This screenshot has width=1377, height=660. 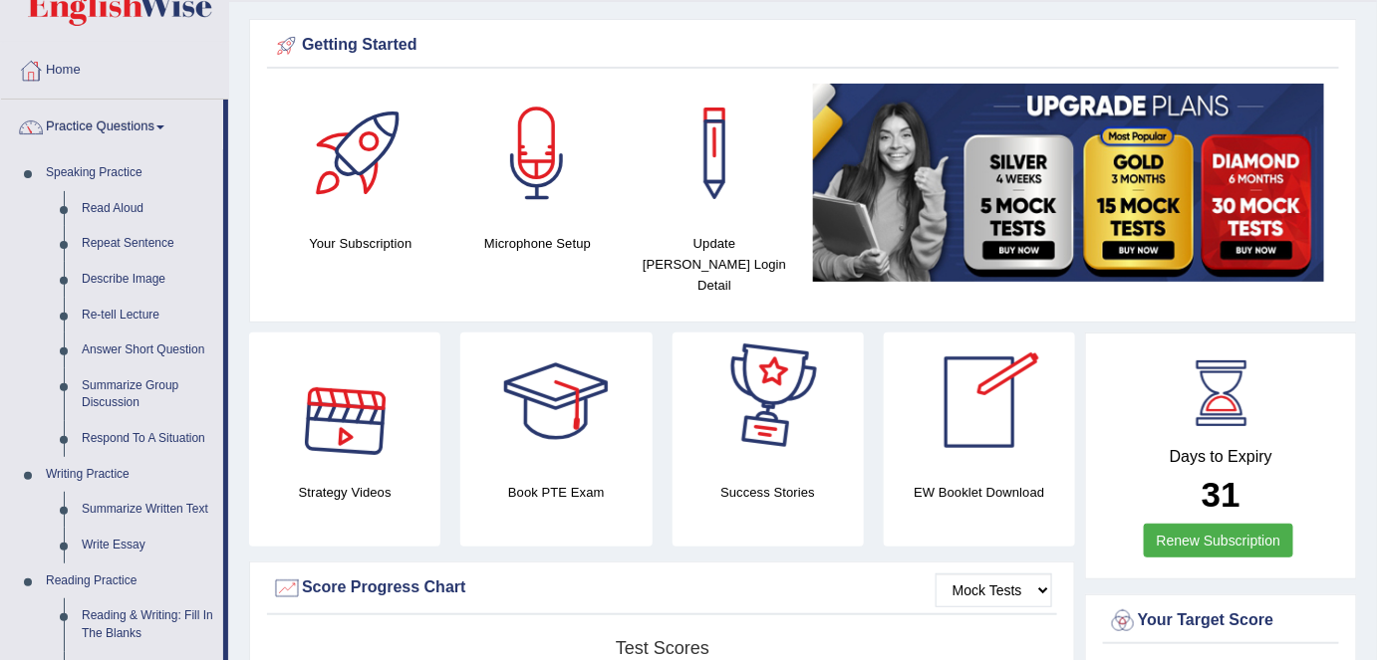 What do you see at coordinates (130, 173) in the screenshot?
I see `a: Speaking Practice` at bounding box center [130, 173].